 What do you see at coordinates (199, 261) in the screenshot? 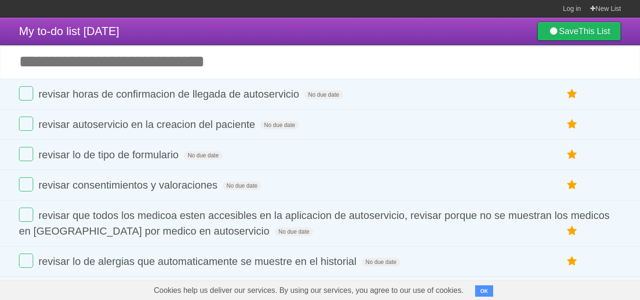
I see `span: revisar lo de alergias que automaticamente se muestre en el historial` at bounding box center [199, 261].